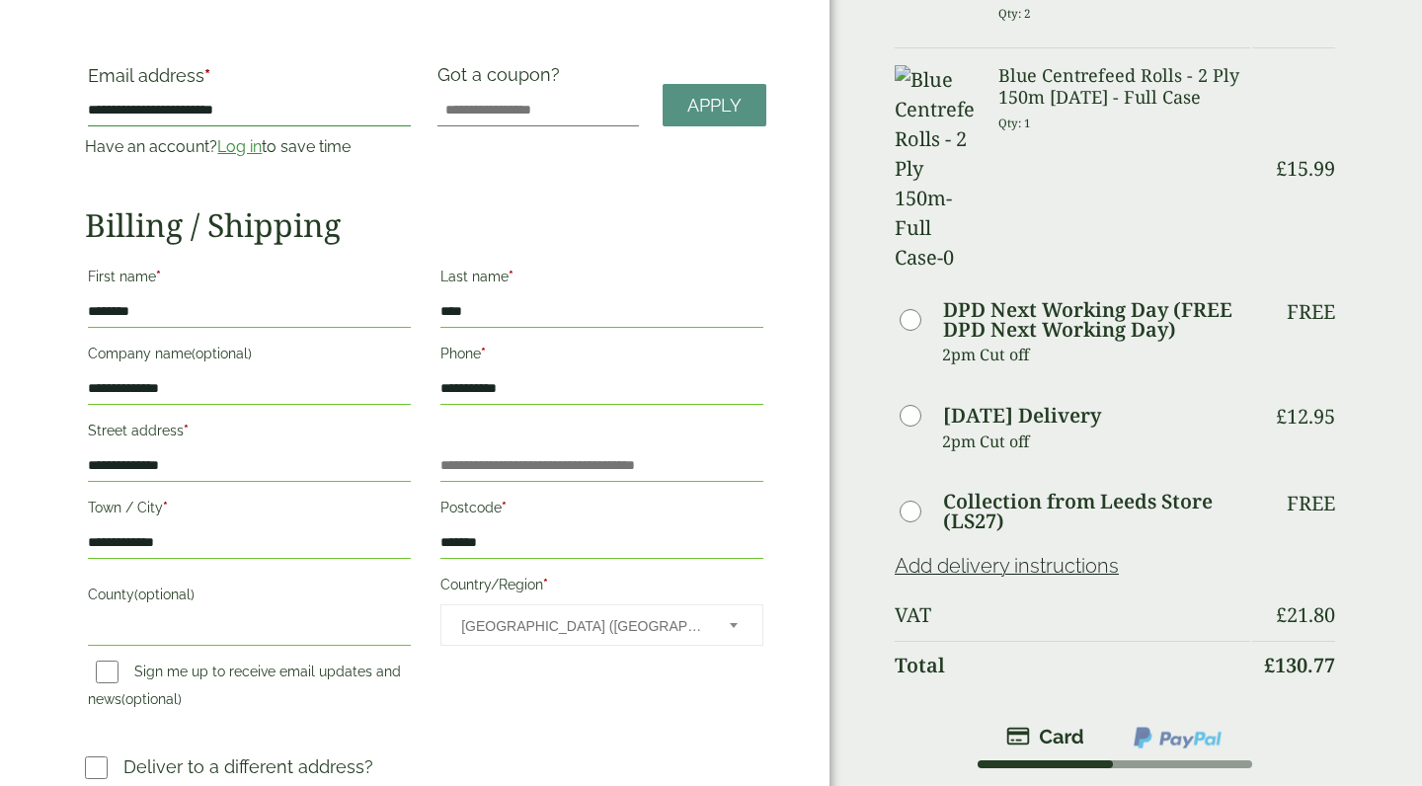  Describe the element at coordinates (249, 434) in the screenshot. I see `label: Street address` at that location.